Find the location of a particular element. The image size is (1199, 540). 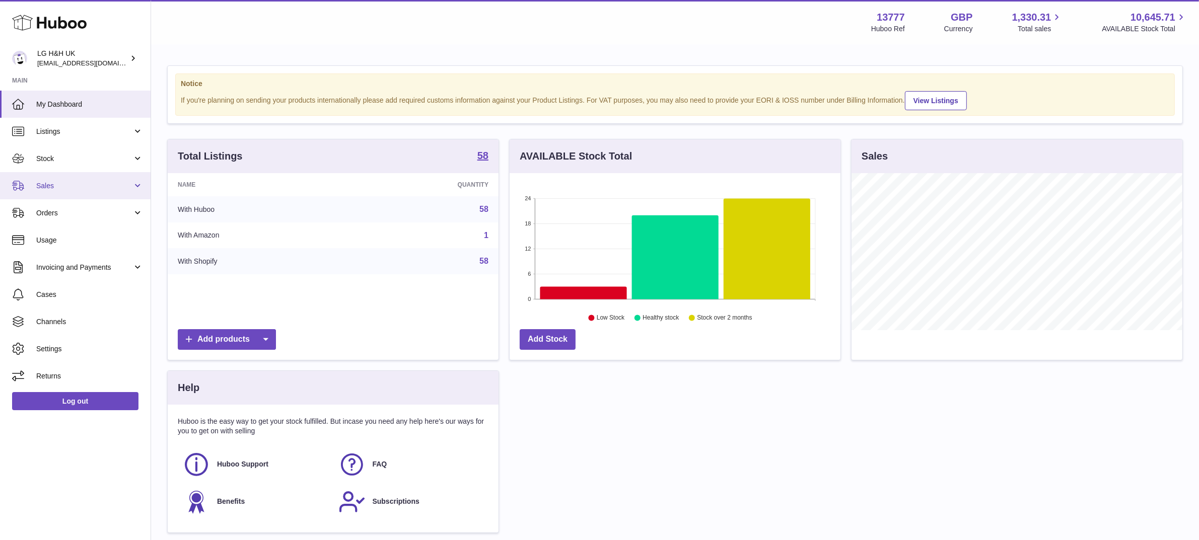

a: FAQ is located at coordinates (411, 465).